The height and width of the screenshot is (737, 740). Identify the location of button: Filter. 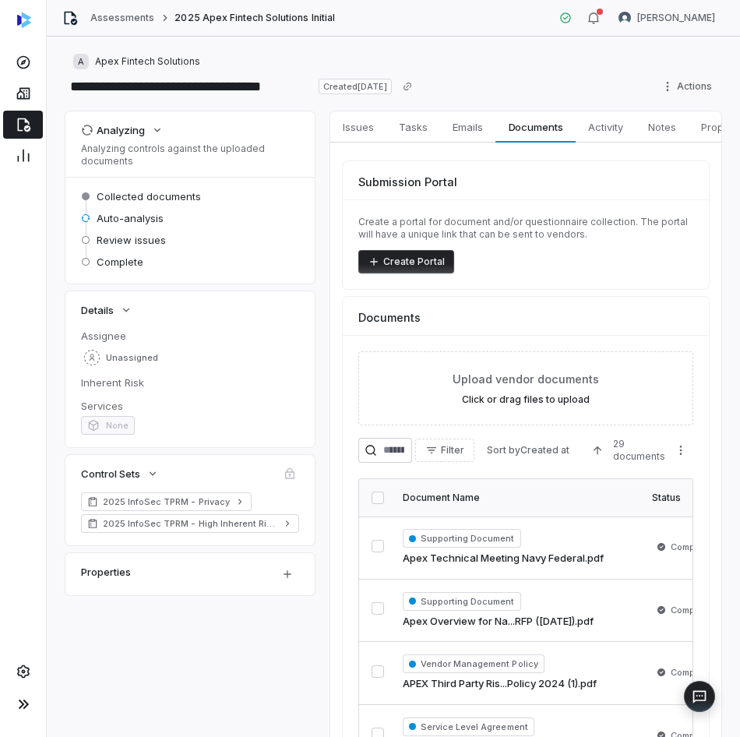
(445, 451).